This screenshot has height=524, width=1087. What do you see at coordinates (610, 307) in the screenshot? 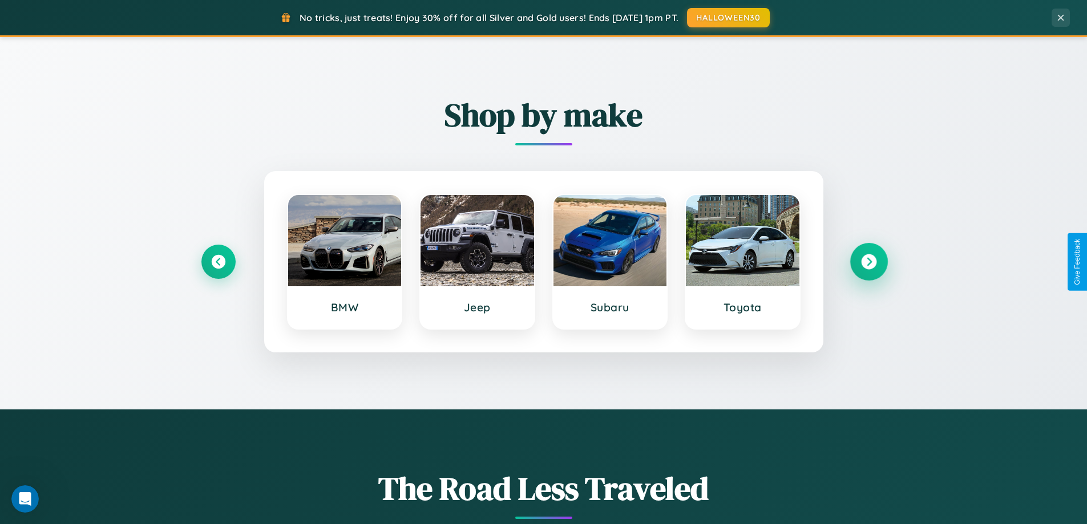
I see `h3: Subaru` at bounding box center [610, 307].